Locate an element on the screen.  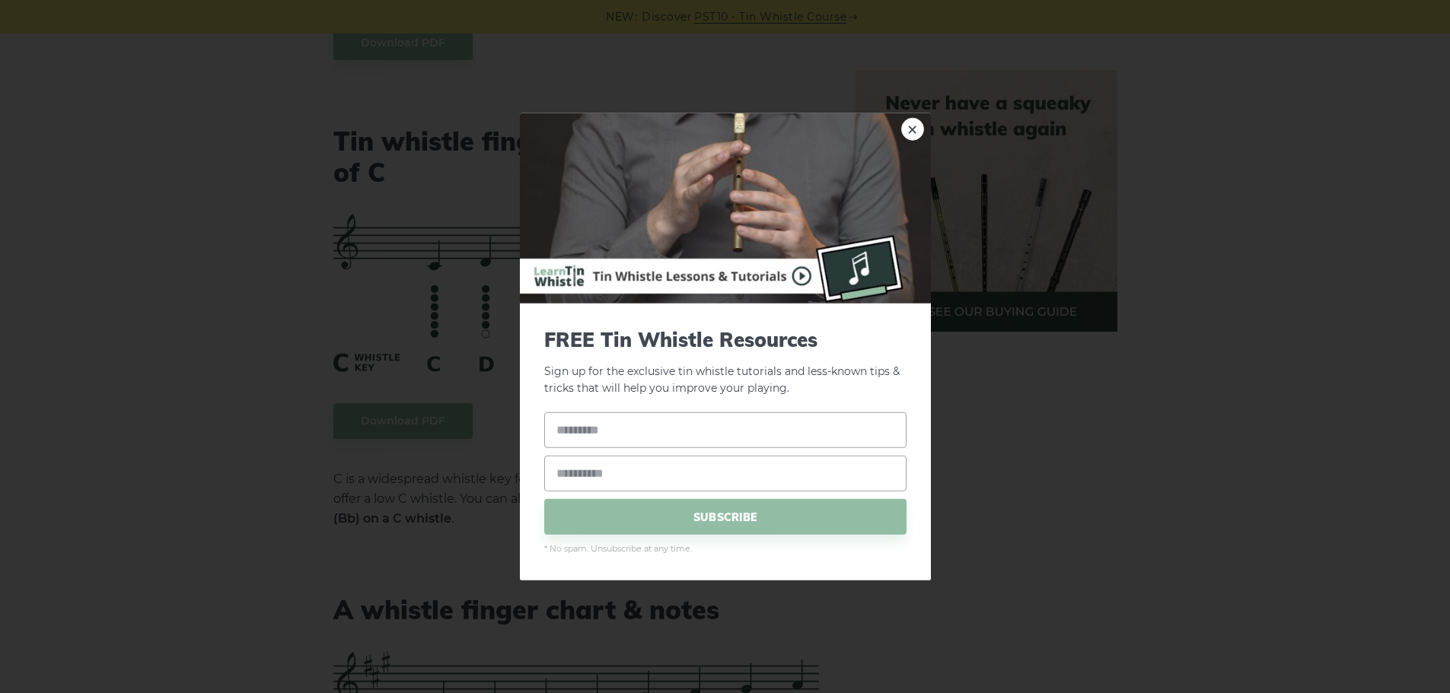
span: FREE Tin Whistle Resources is located at coordinates (725, 339).